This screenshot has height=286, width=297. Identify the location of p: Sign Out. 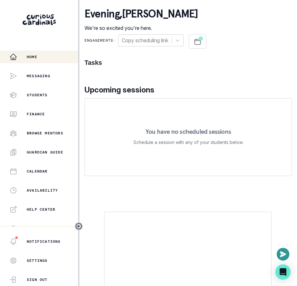
(37, 280).